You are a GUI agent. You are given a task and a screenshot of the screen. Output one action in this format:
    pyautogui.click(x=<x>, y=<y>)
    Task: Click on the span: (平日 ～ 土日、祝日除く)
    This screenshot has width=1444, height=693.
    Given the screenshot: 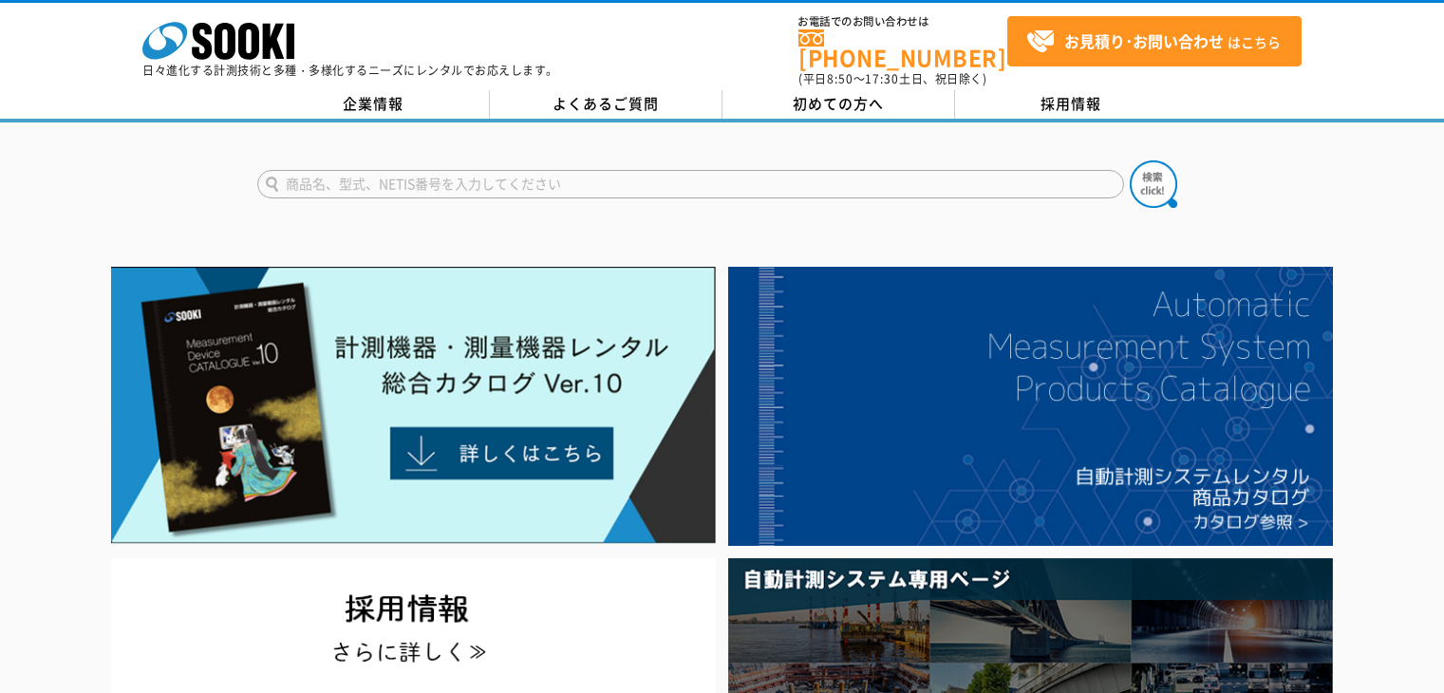 What is the action you would take?
    pyautogui.click(x=892, y=79)
    